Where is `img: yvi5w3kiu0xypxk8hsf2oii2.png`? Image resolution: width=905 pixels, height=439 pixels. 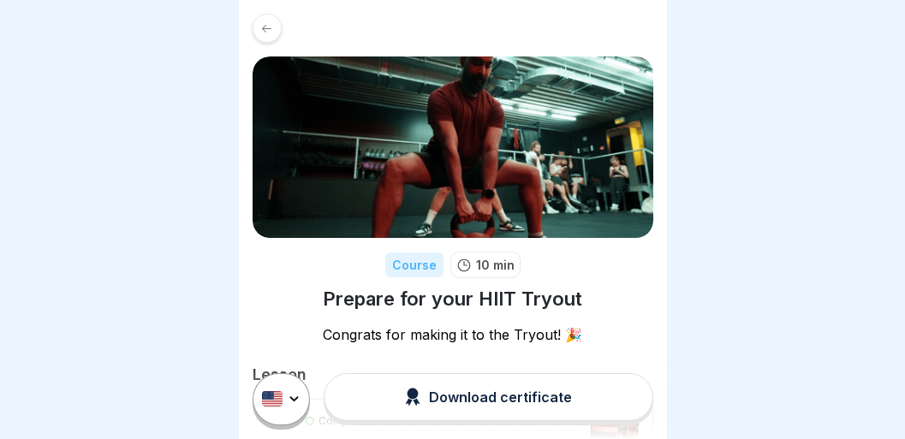 img: yvi5w3kiu0xypxk8hsf2oii2.png is located at coordinates (453, 147).